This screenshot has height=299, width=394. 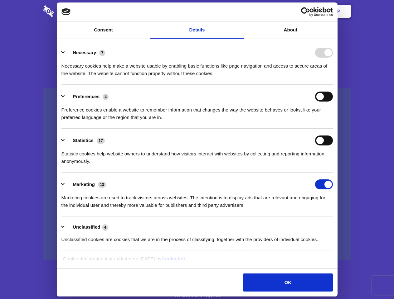 What do you see at coordinates (197, 39) in the screenshot?
I see `h1: Eliminate Slack Data Loss.` at bounding box center [197, 39].